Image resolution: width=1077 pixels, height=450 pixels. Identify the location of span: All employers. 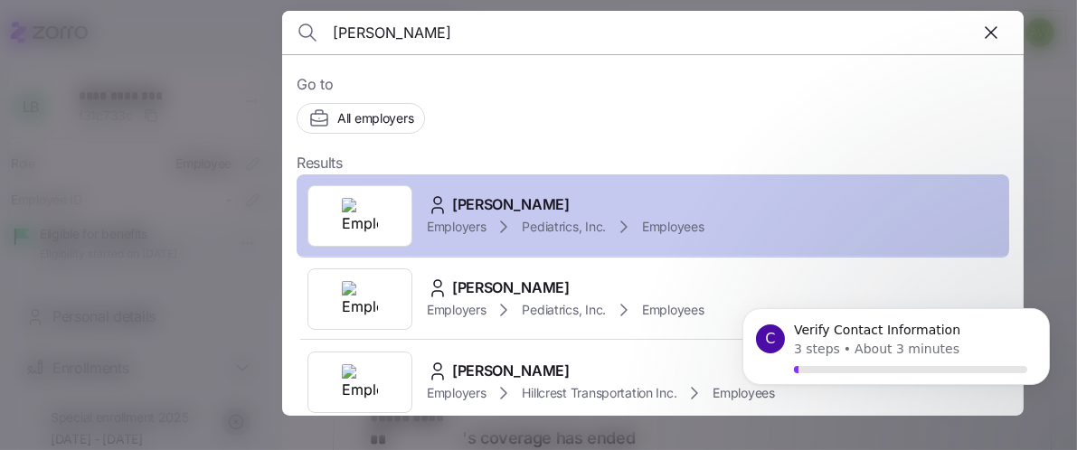
(375, 118).